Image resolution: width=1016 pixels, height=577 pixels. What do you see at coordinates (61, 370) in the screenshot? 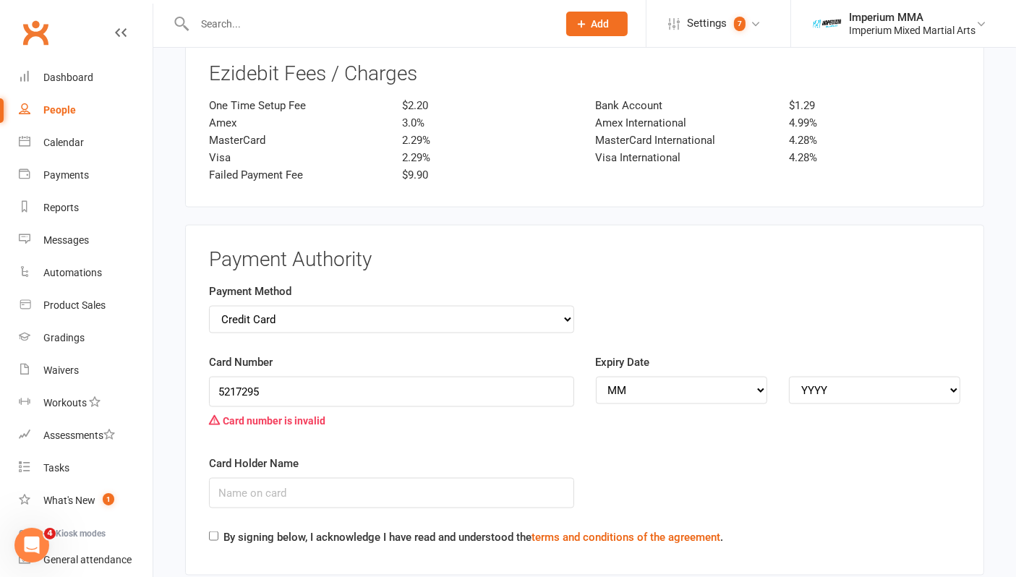
I see `div: Waivers` at bounding box center [61, 370].